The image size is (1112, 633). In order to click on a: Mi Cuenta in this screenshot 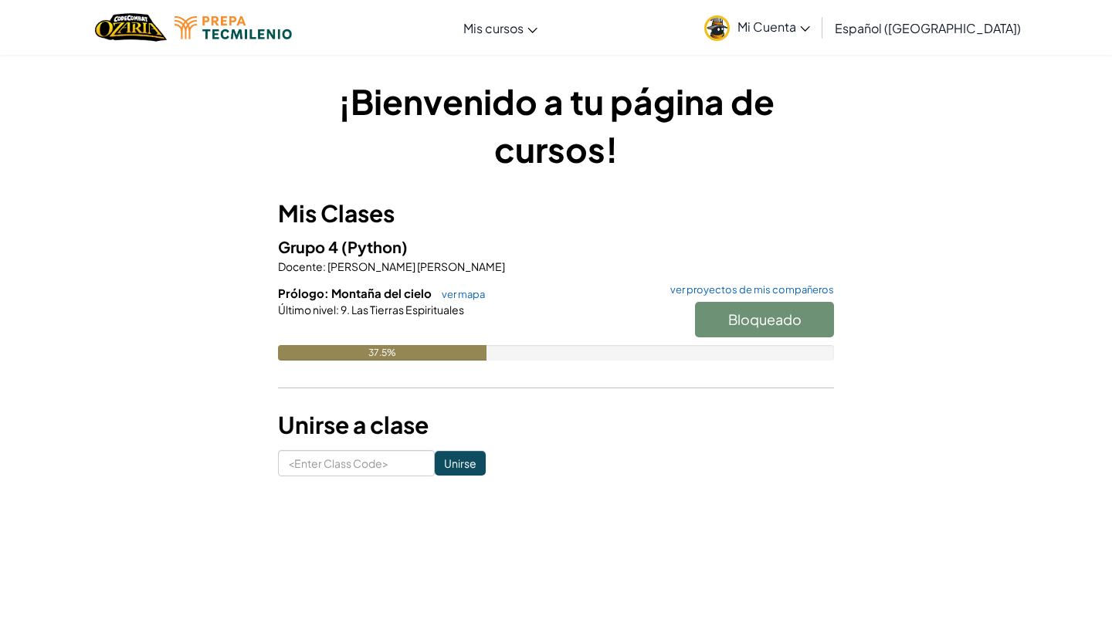, I will do `click(757, 27)`.